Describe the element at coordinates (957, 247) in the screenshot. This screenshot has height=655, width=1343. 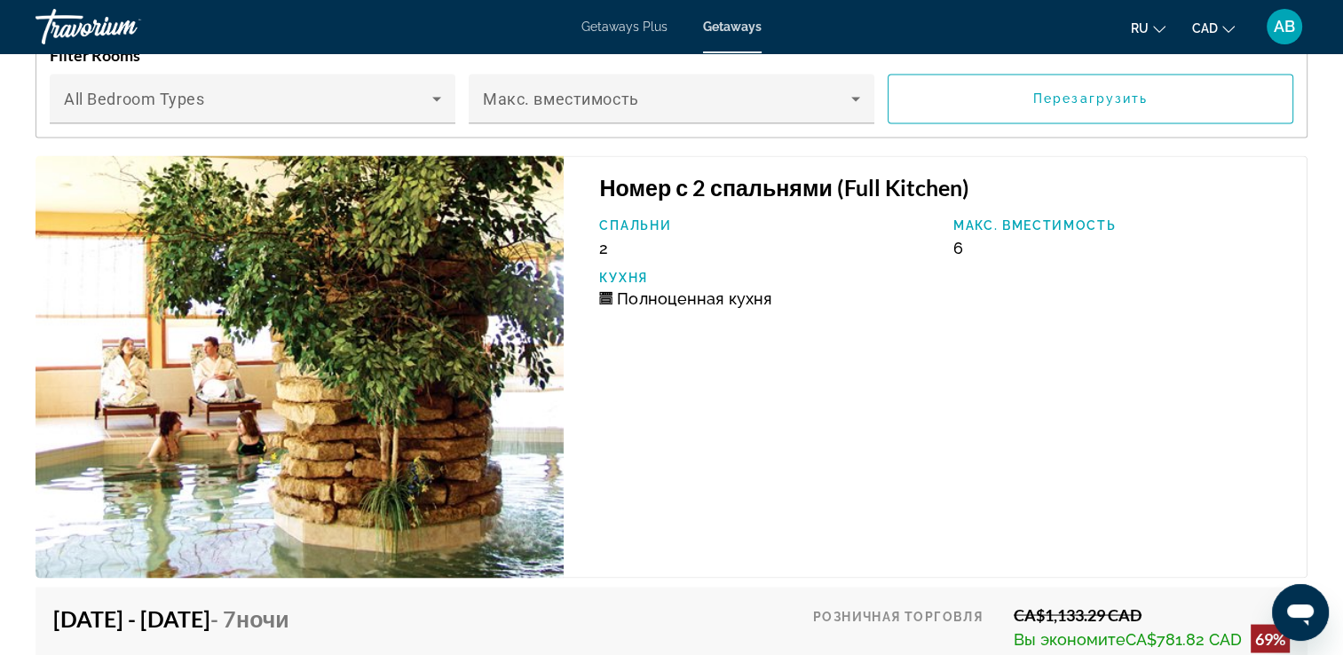
I see `span: 6` at that location.